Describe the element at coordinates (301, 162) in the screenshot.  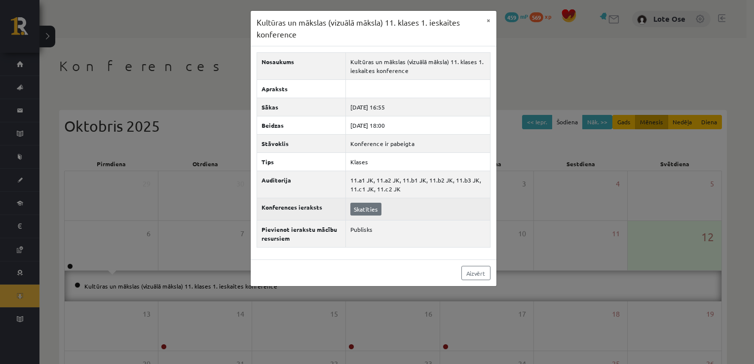
I see `th: Tips` at that location.